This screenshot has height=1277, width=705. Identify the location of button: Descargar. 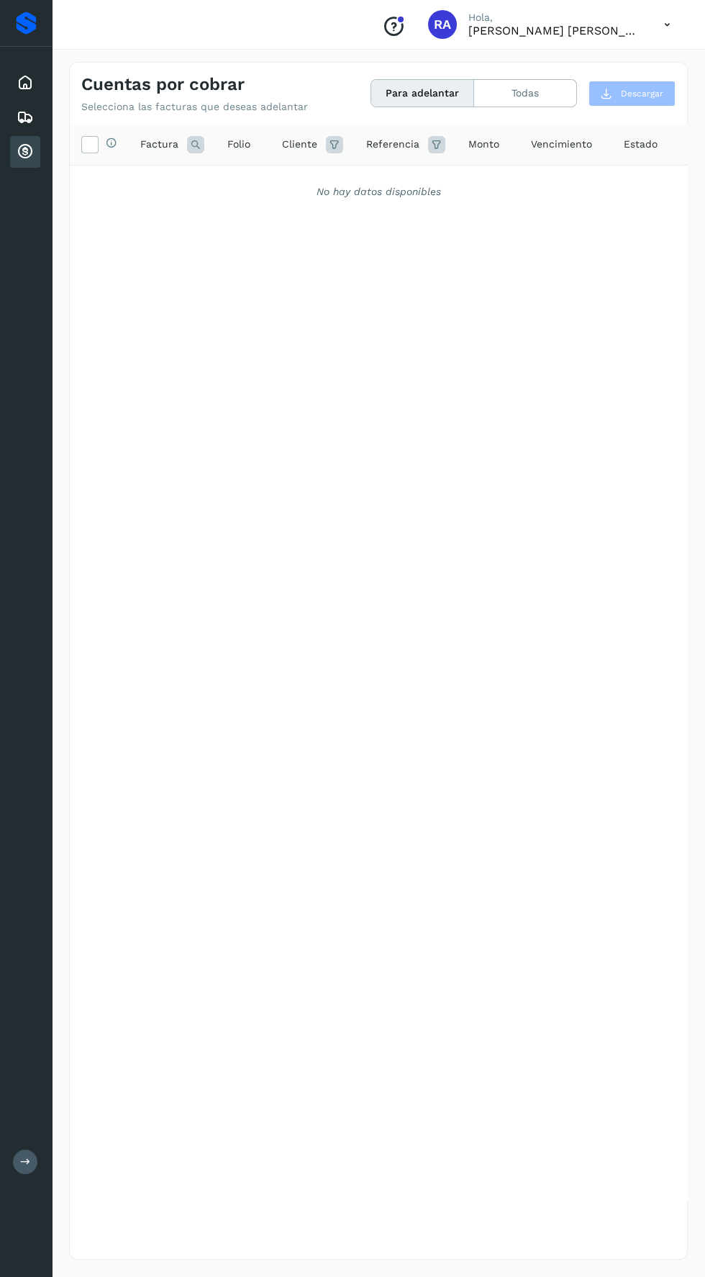
(632, 94).